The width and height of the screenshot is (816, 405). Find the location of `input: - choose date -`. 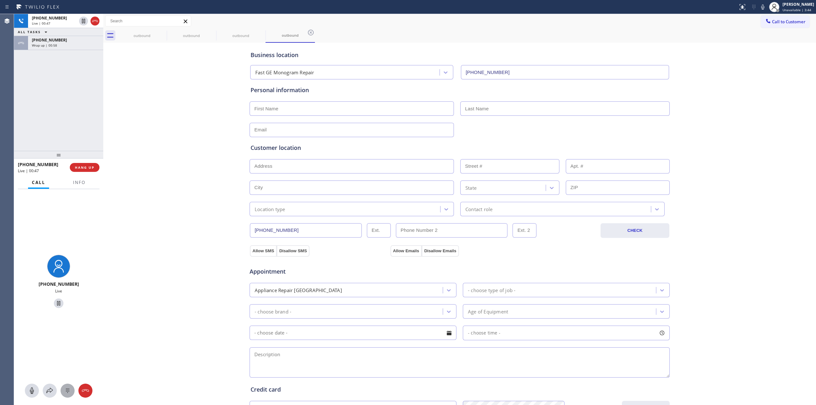

input: - choose date - is located at coordinates (353, 333).